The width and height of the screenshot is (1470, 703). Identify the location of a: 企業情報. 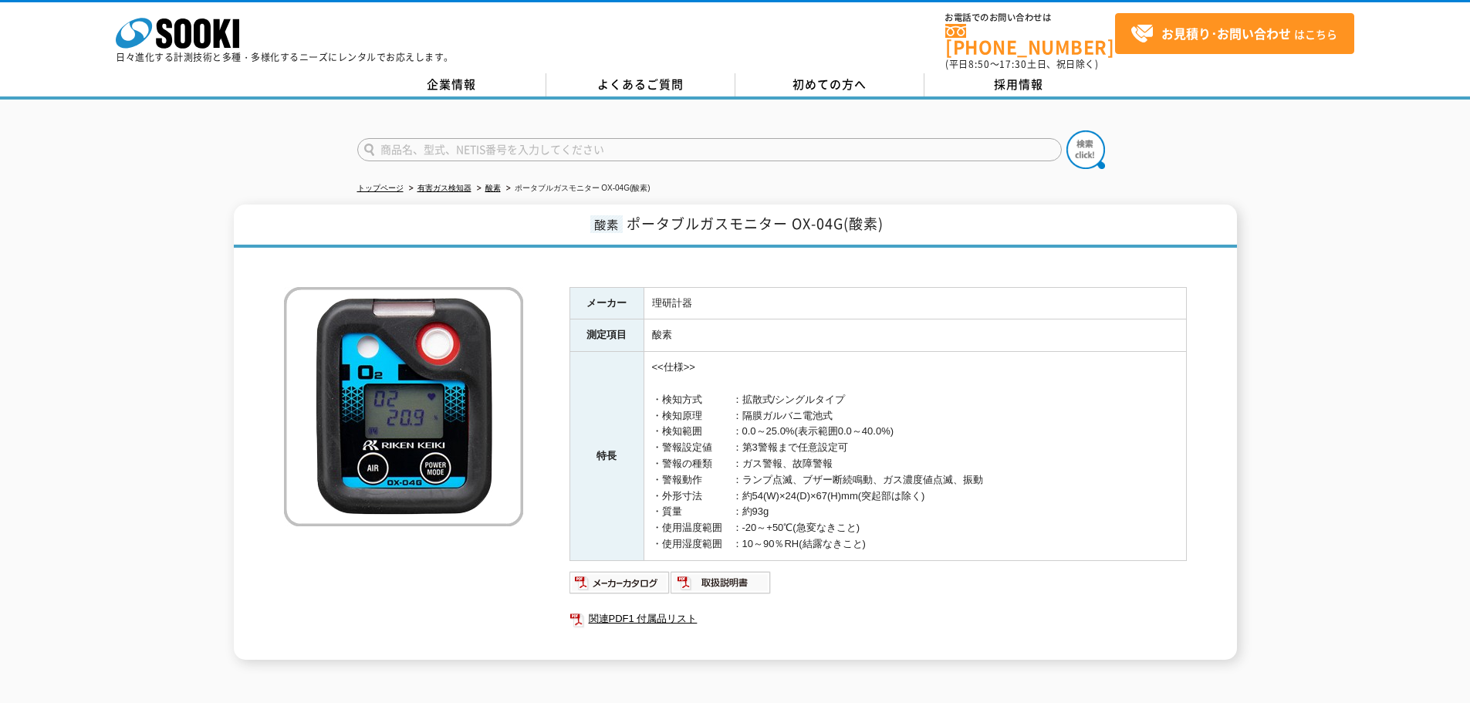
(451, 85).